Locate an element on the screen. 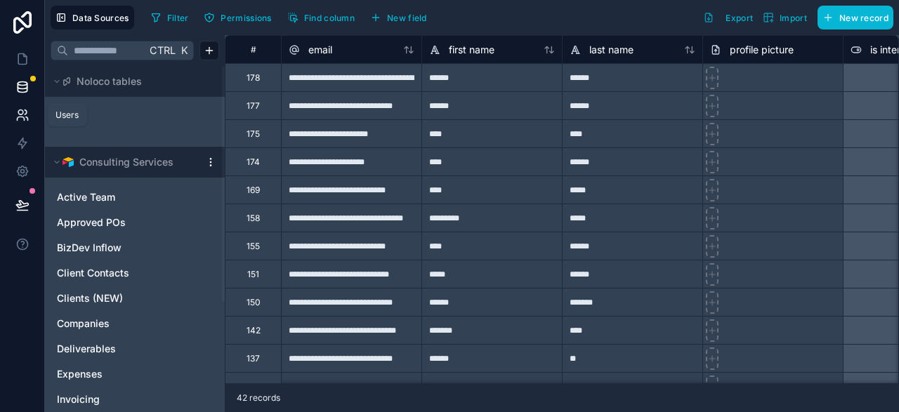 This screenshot has width=899, height=412. span: Ctrl is located at coordinates (162, 50).